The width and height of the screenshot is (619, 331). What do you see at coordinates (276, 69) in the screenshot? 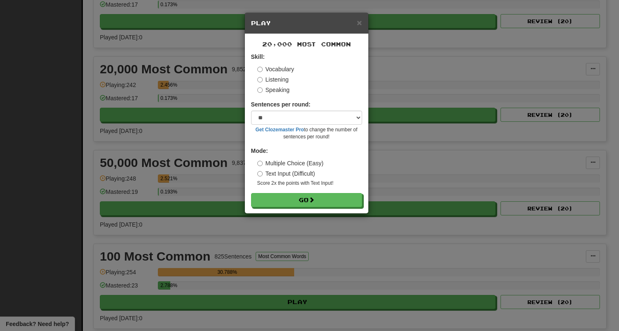
I see `label: Vocabulary` at bounding box center [276, 69].